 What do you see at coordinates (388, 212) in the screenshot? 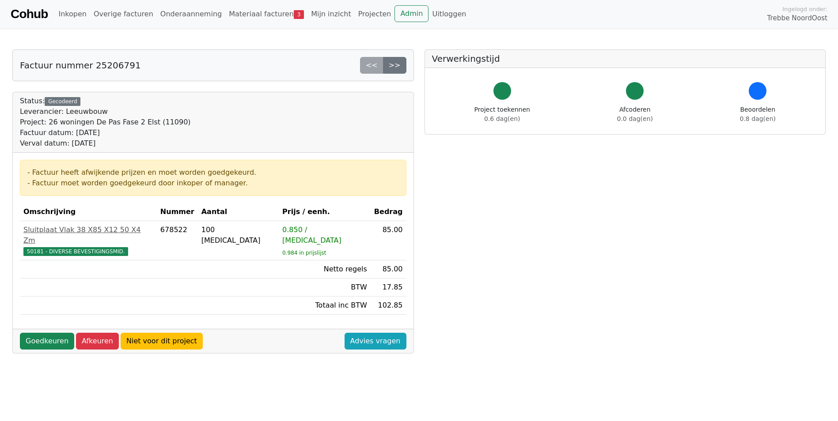
I see `th: Bedrag` at bounding box center [388, 212].